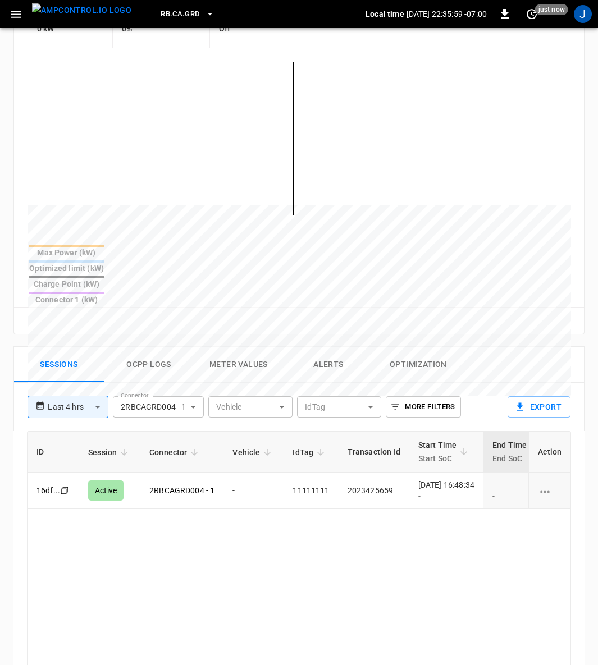  Describe the element at coordinates (135, 396) in the screenshot. I see `label: Connector` at that location.